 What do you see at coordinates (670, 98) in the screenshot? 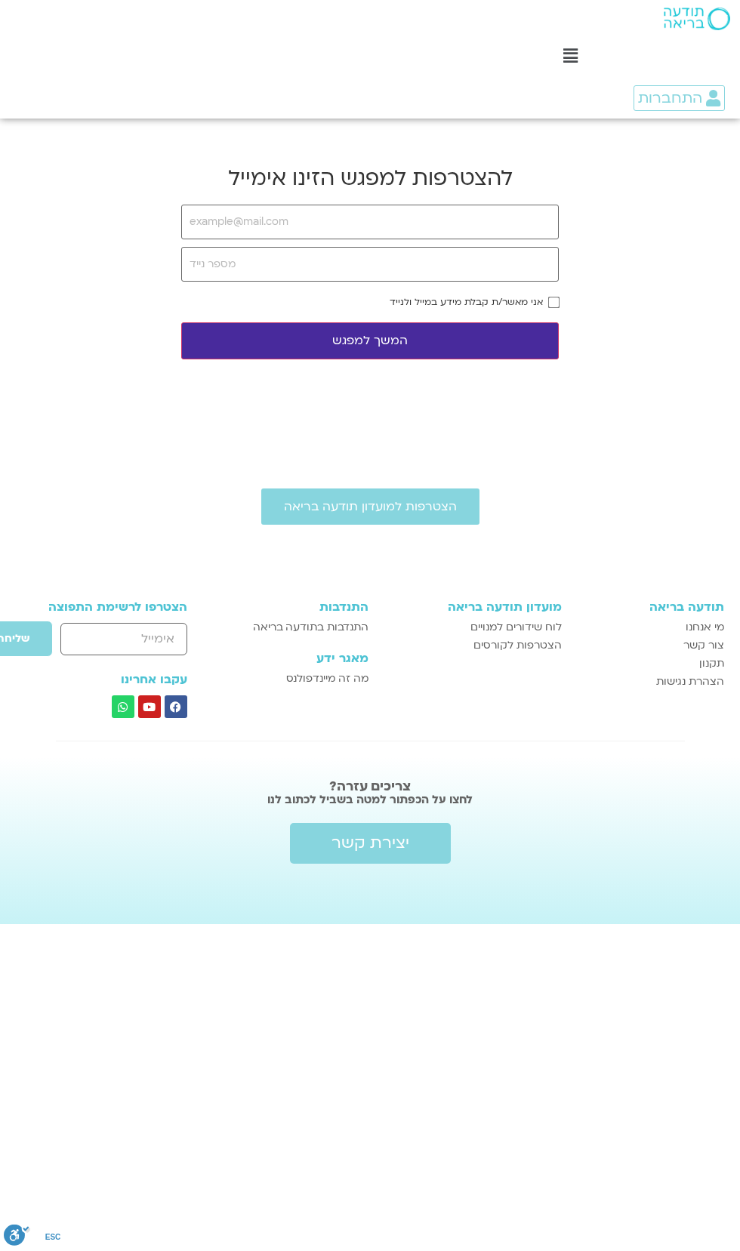
I see `span: התחברות` at bounding box center [670, 98].